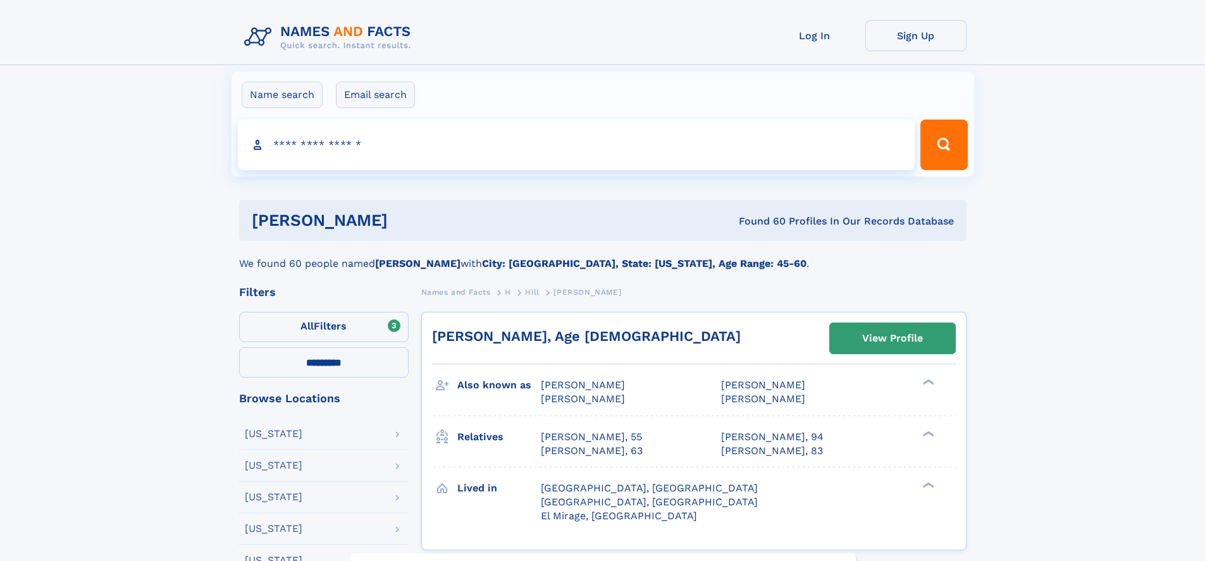 This screenshot has width=1205, height=561. What do you see at coordinates (508, 292) in the screenshot?
I see `a: H` at bounding box center [508, 292].